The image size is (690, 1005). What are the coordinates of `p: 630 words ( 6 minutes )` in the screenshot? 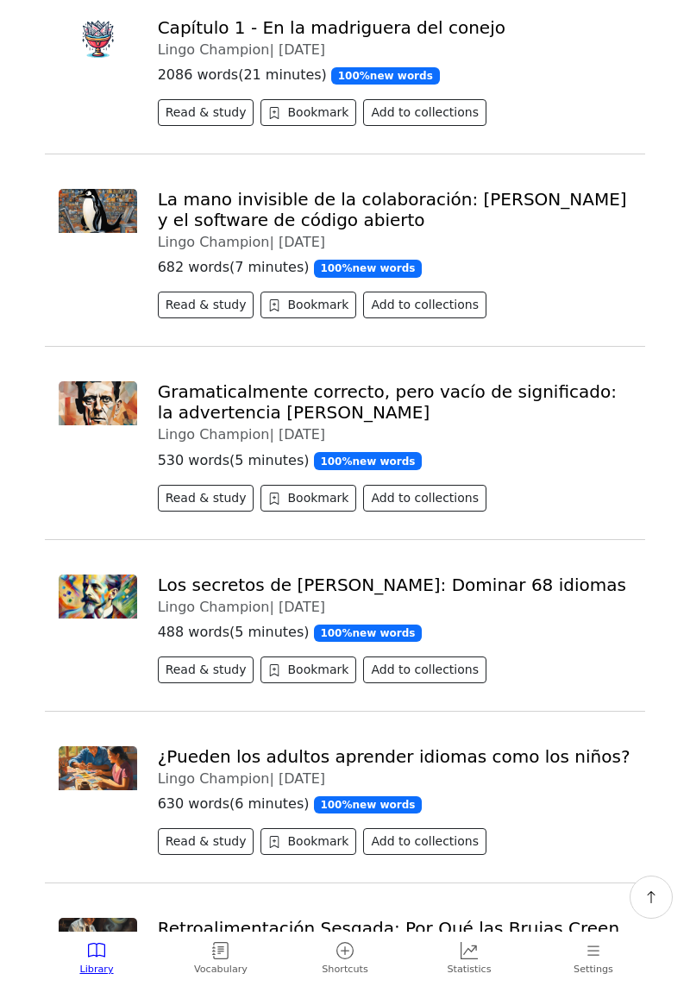 It's located at (394, 804).